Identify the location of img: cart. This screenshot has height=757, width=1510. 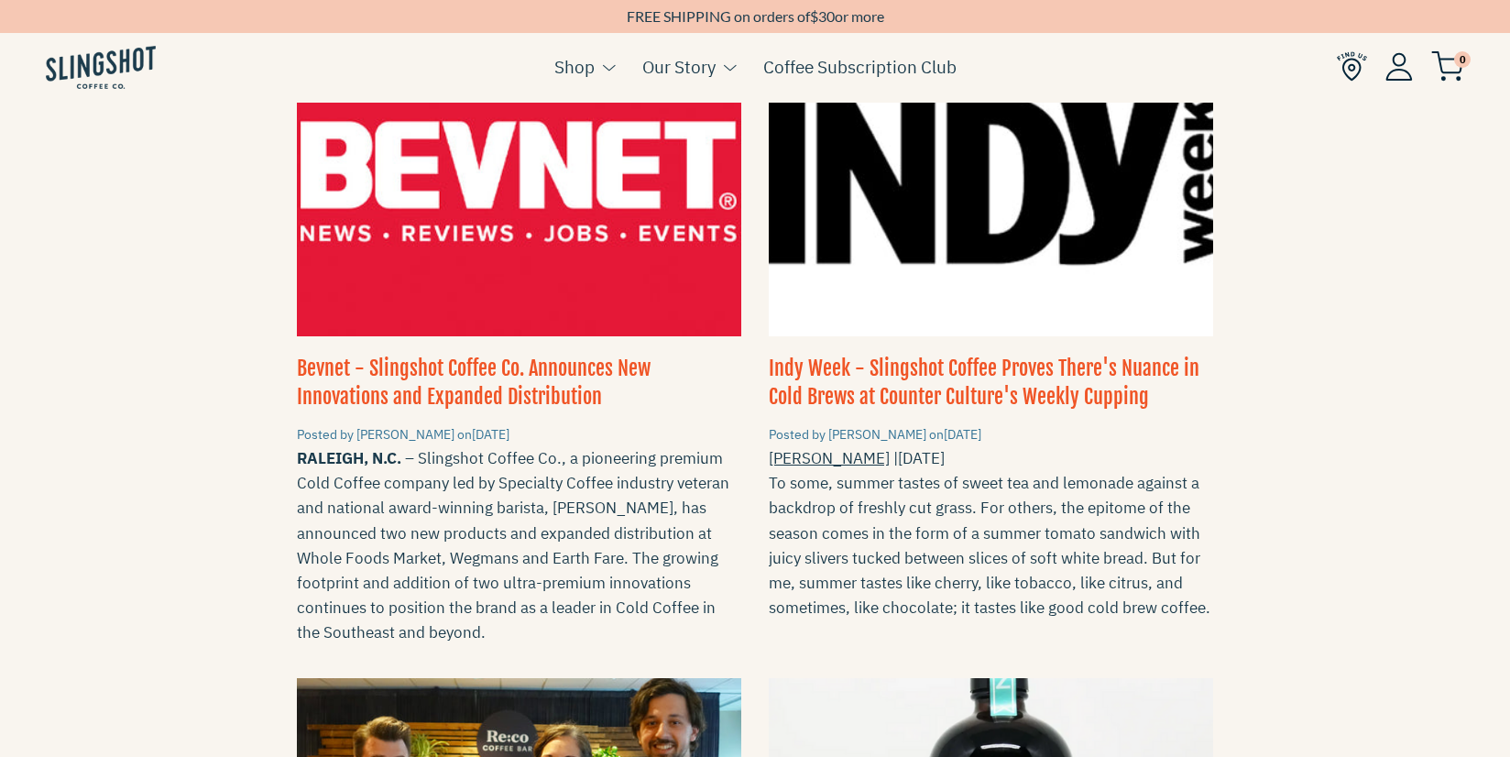
(1448, 66).